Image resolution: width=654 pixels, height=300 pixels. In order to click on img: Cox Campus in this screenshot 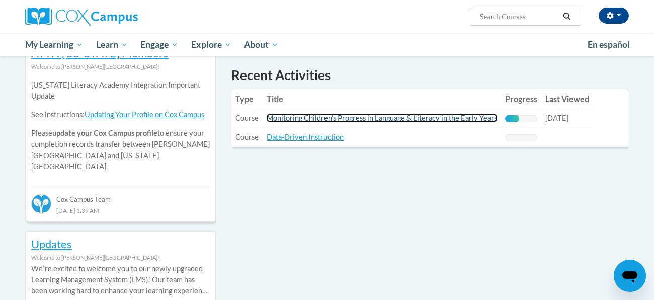, I will do `click(82, 17)`.